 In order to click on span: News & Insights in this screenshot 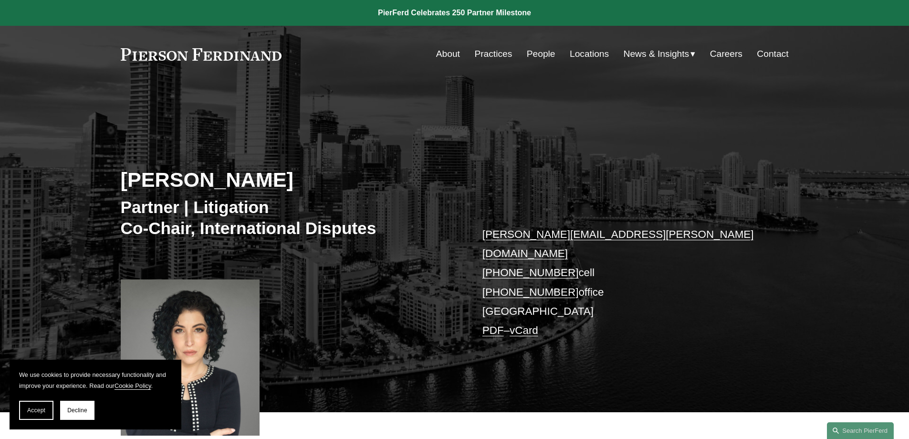, I will do `click(657, 54)`.